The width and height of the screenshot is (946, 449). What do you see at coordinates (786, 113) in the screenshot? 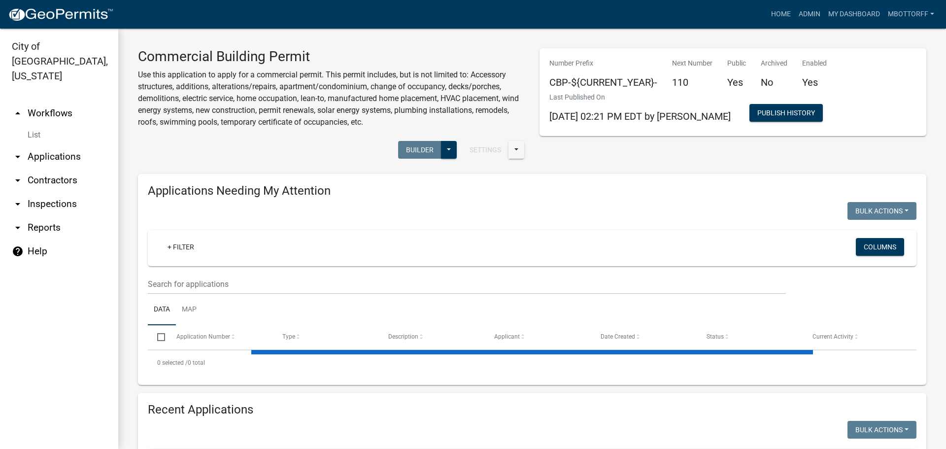
I see `button: Publish History` at bounding box center [786, 113].